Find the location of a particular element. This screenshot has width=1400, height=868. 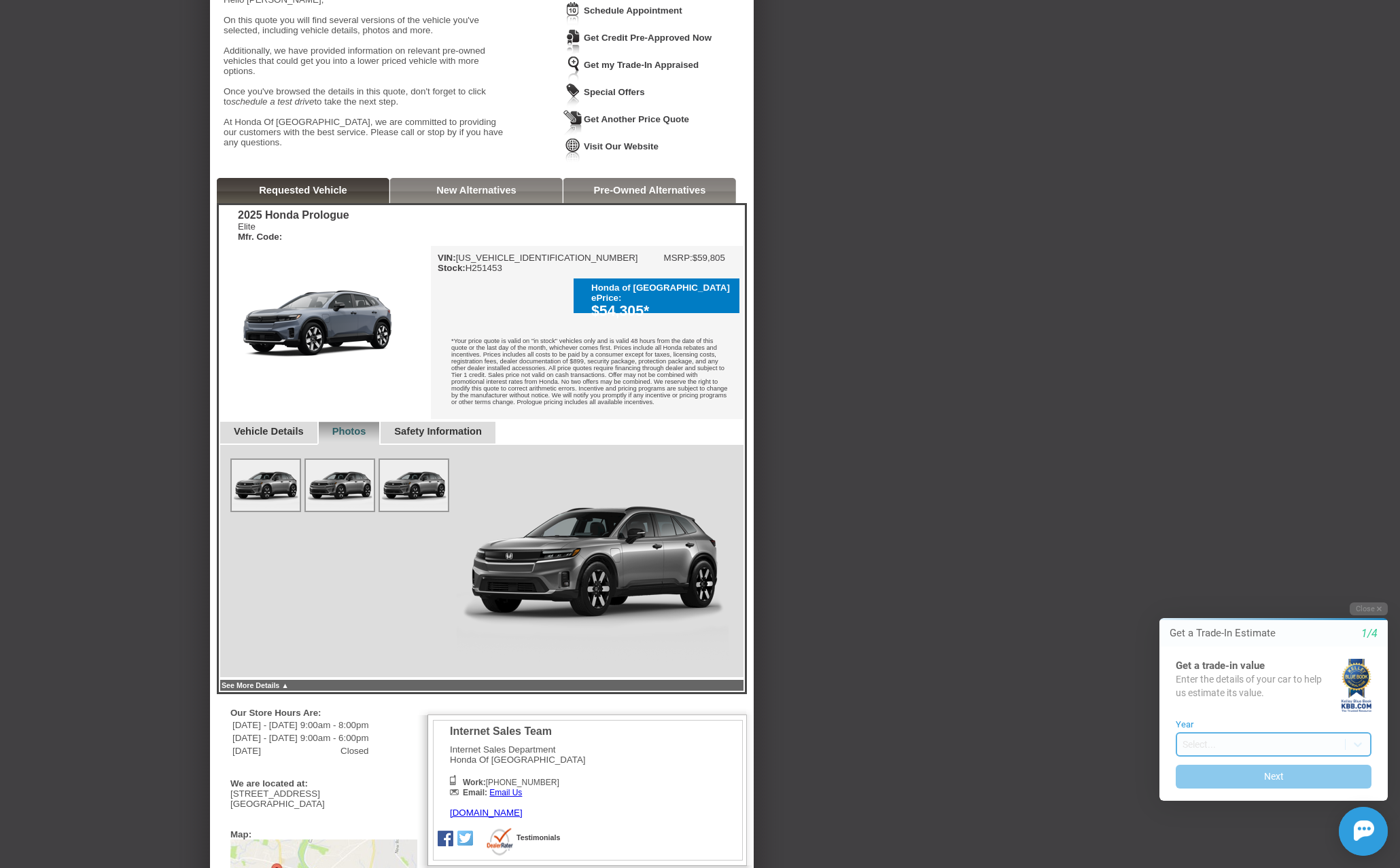

img: Icon_ScheduleAppointment.png is located at coordinates (572, 14).